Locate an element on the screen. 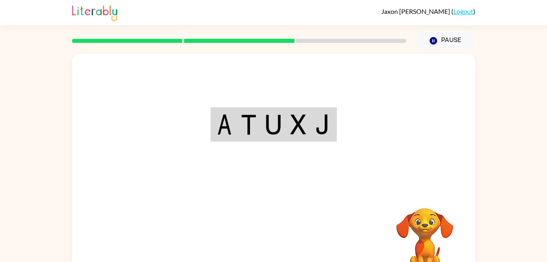 The width and height of the screenshot is (547, 262). img: x is located at coordinates (298, 124).